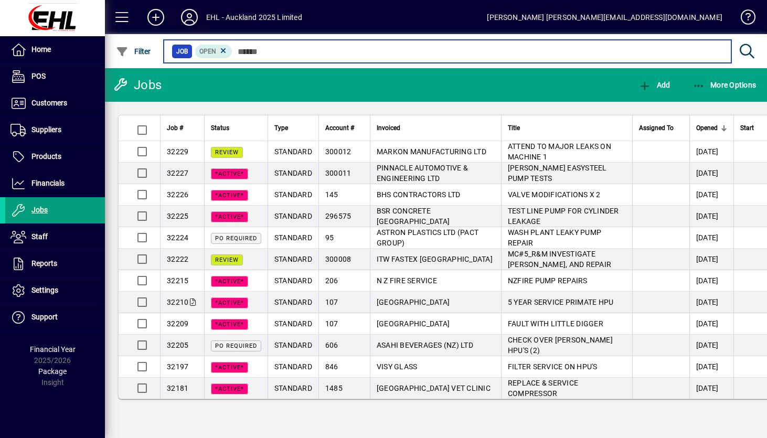  What do you see at coordinates (338, 259) in the screenshot?
I see `span: 300008` at bounding box center [338, 259].